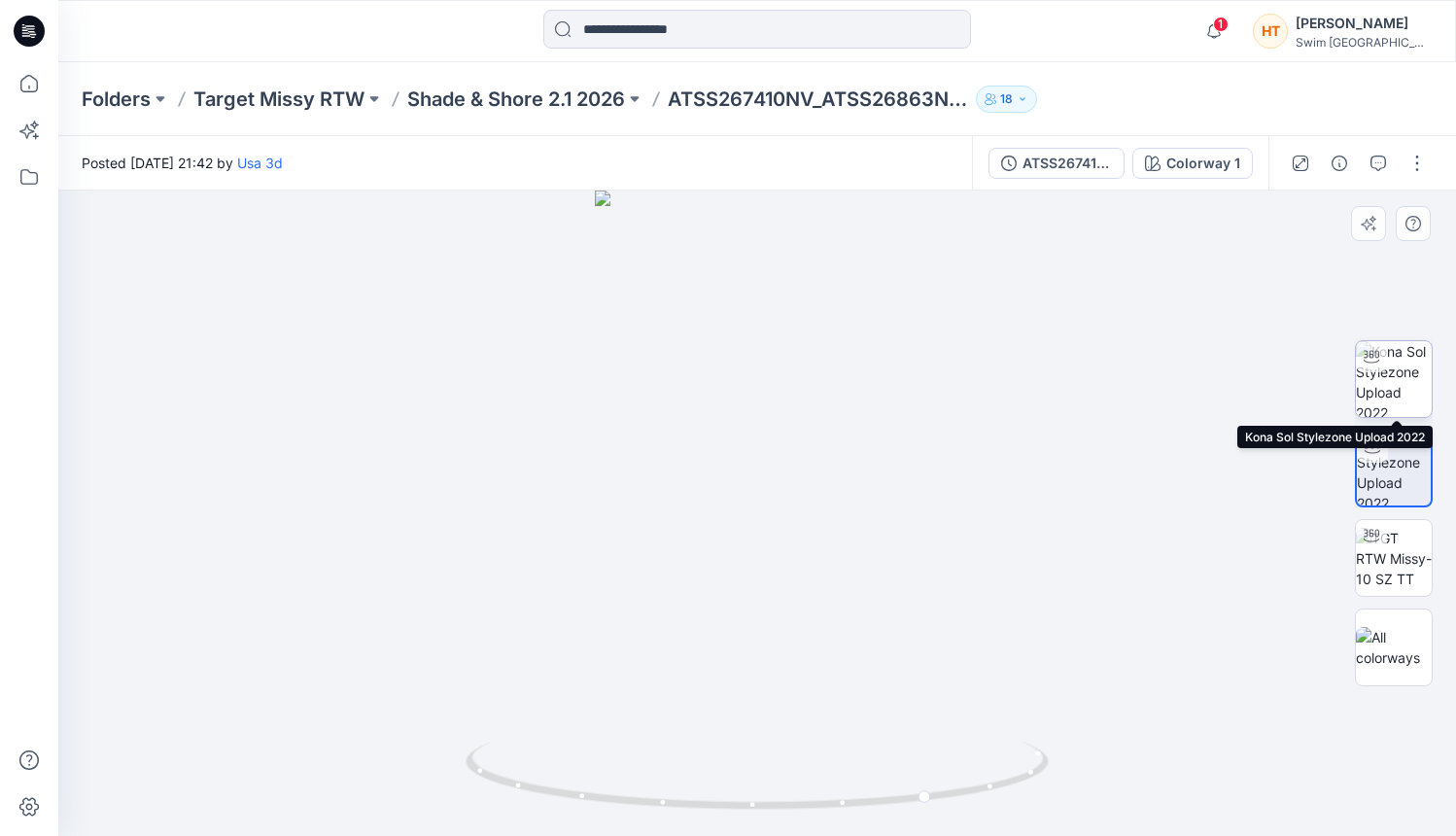 The height and width of the screenshot is (836, 1456). Describe the element at coordinates (116, 99) in the screenshot. I see `a: Folders` at that location.